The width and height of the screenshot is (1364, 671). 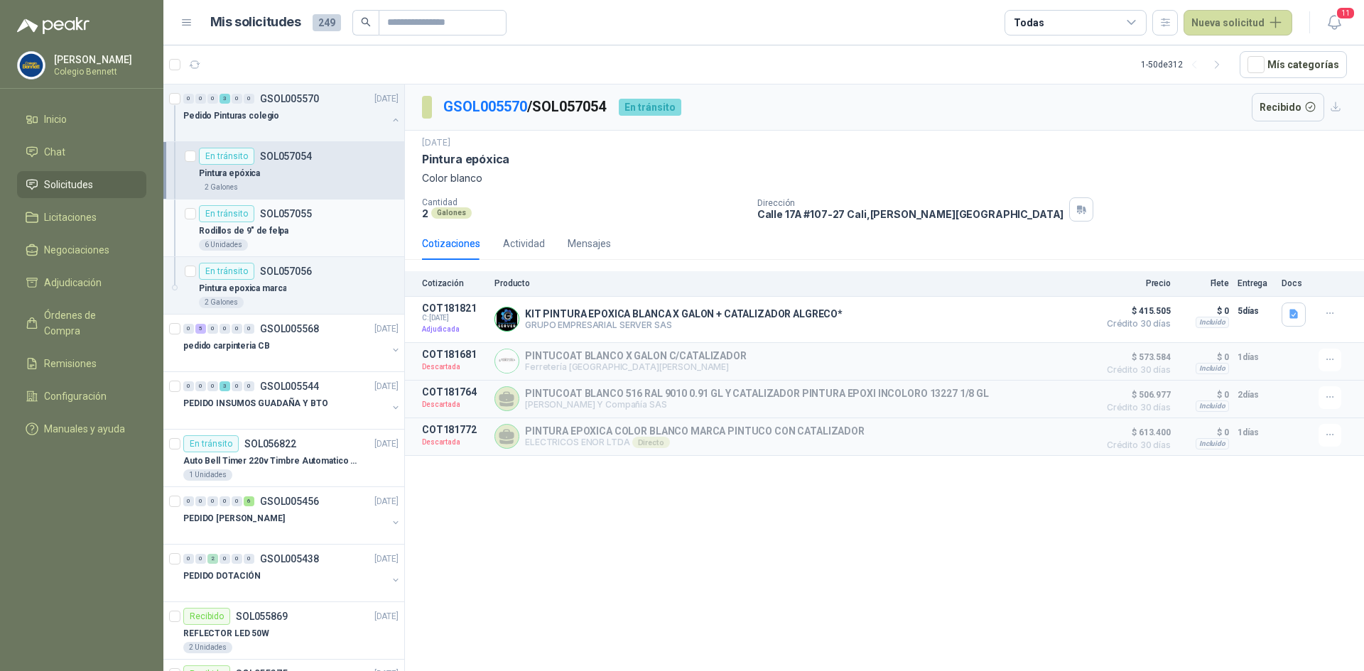 What do you see at coordinates (221, 303) in the screenshot?
I see `div: 2 Galones` at bounding box center [221, 303].